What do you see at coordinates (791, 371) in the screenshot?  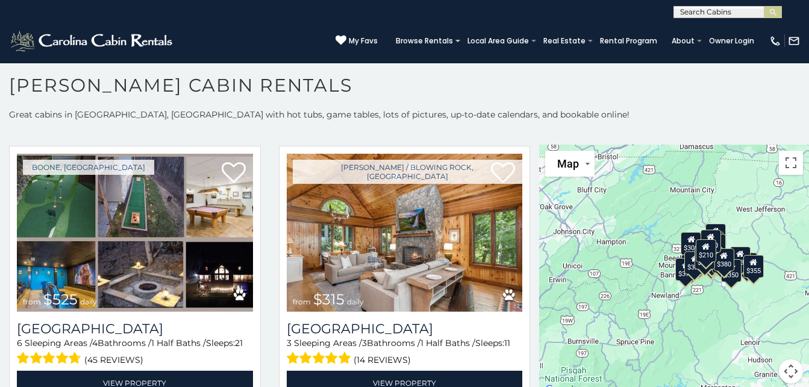 I see `button: Map camera controls` at bounding box center [791, 371].